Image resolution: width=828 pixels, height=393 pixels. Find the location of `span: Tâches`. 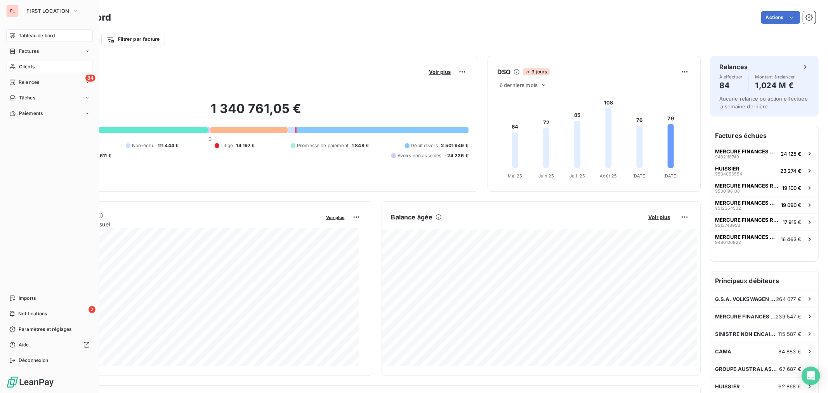

span: Tâches is located at coordinates (27, 98).